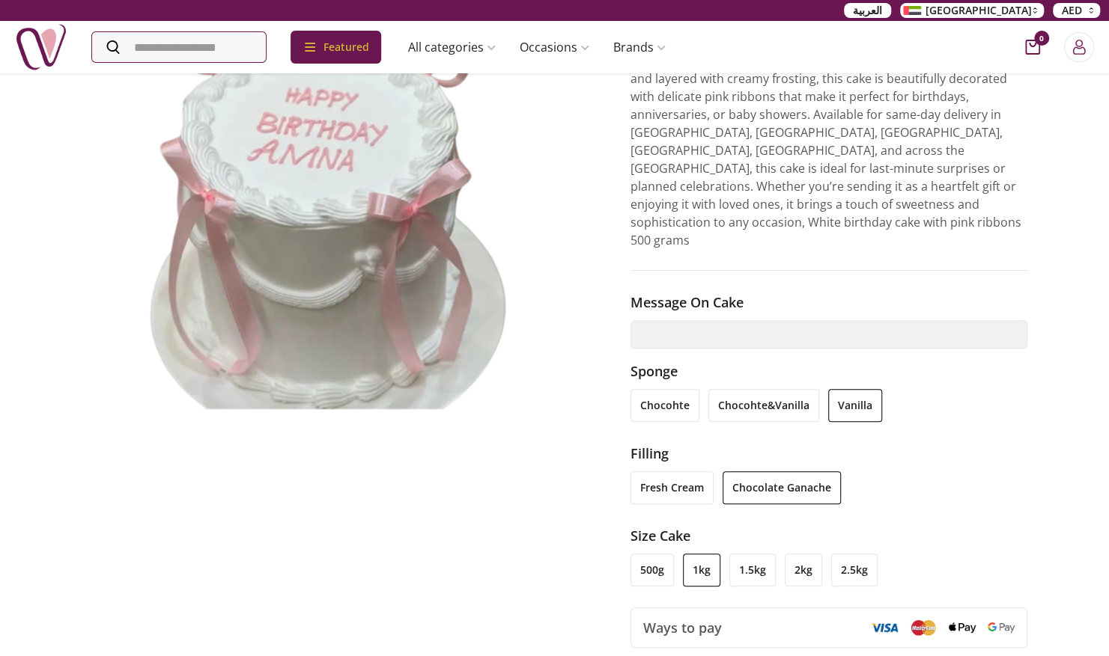 The width and height of the screenshot is (1109, 656). I want to click on h3: filling, so click(829, 454).